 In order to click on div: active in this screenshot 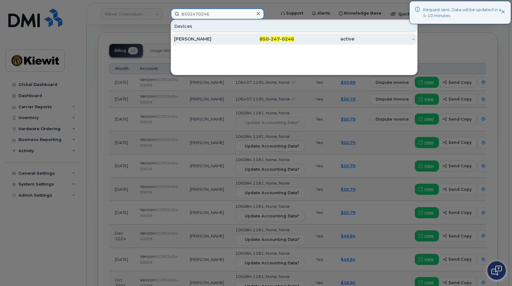, I will do `click(324, 39)`.